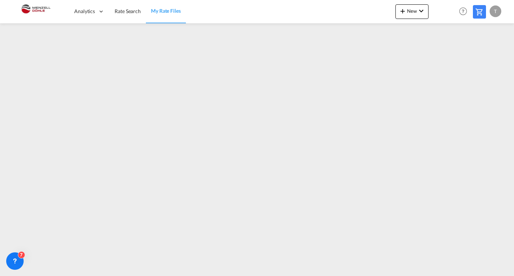 The image size is (514, 276). Describe the element at coordinates (412, 11) in the screenshot. I see `span: New` at that location.